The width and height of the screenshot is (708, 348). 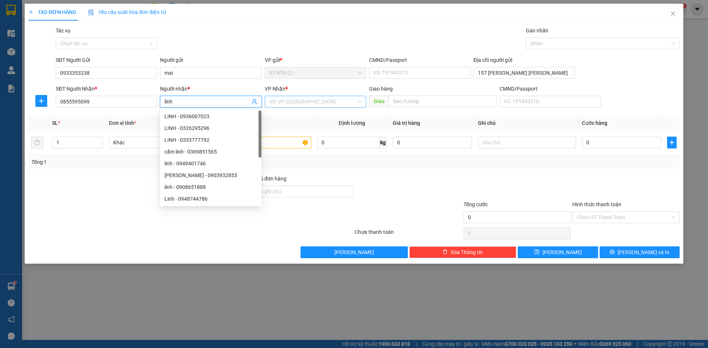 I want to click on div: Người gửi, so click(x=211, y=60).